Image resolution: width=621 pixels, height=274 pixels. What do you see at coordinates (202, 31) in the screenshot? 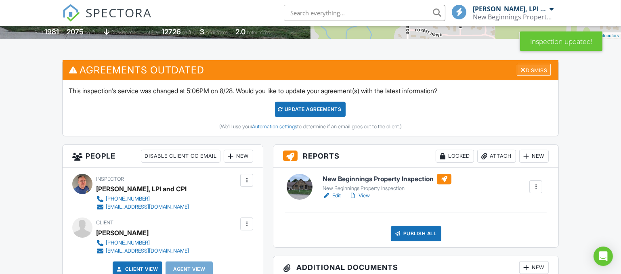
I see `div: 3` at bounding box center [202, 31].